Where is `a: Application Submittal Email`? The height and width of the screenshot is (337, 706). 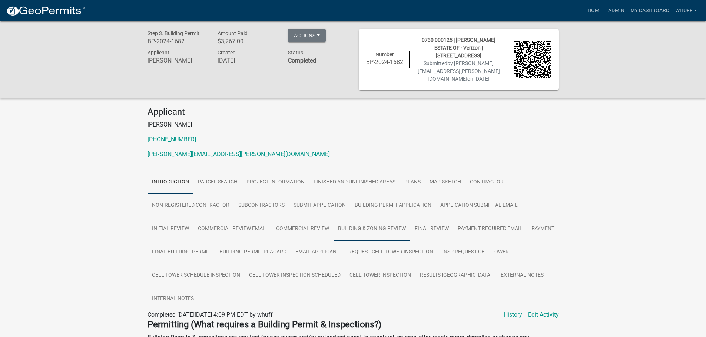
a: Application Submittal Email is located at coordinates (479, 206).